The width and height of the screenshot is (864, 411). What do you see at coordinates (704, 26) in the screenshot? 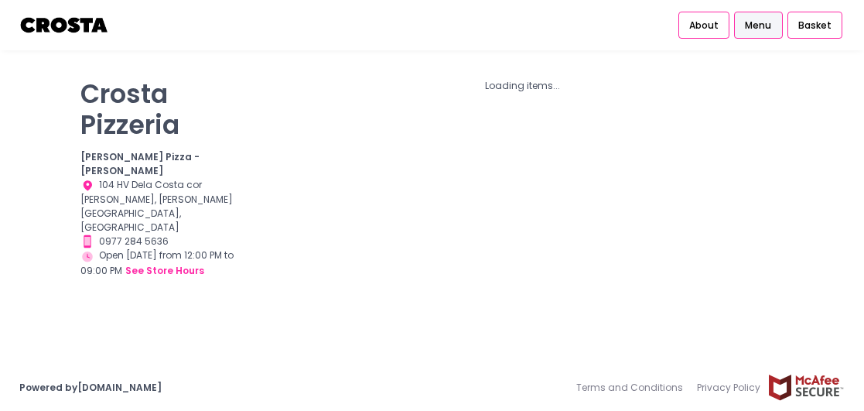
I see `a: About` at bounding box center [704, 26].